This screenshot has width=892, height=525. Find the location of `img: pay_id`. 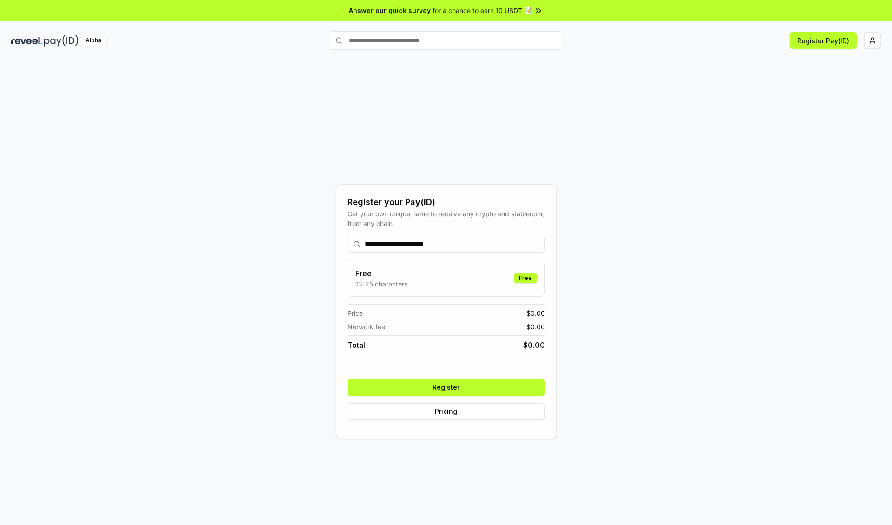

img: pay_id is located at coordinates (61, 40).